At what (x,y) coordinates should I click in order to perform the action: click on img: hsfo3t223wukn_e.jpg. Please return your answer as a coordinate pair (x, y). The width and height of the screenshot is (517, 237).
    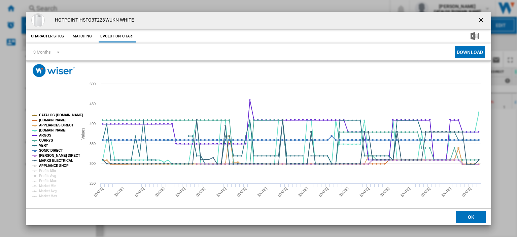
    Looking at the image, I should click on (38, 20).